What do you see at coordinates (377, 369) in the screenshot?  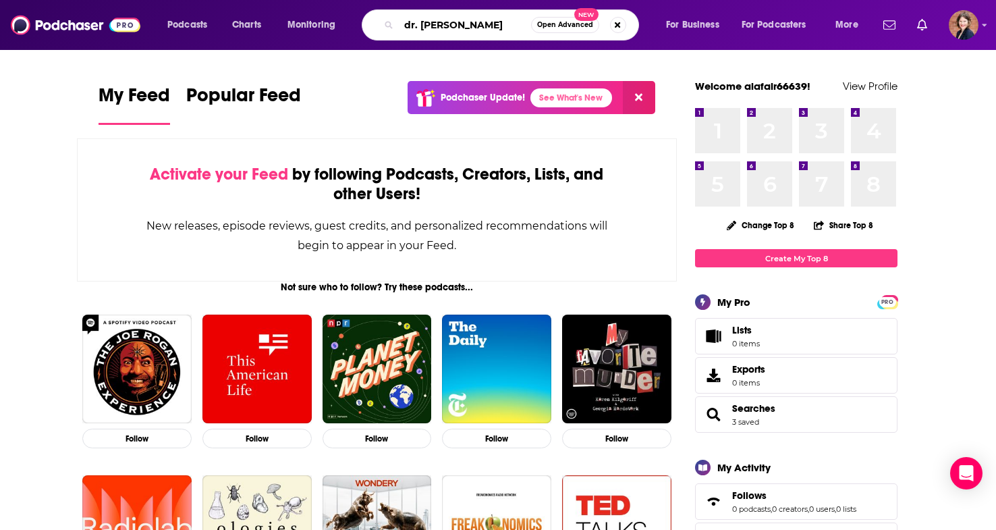 I see `img: Planet Money` at bounding box center [377, 369].